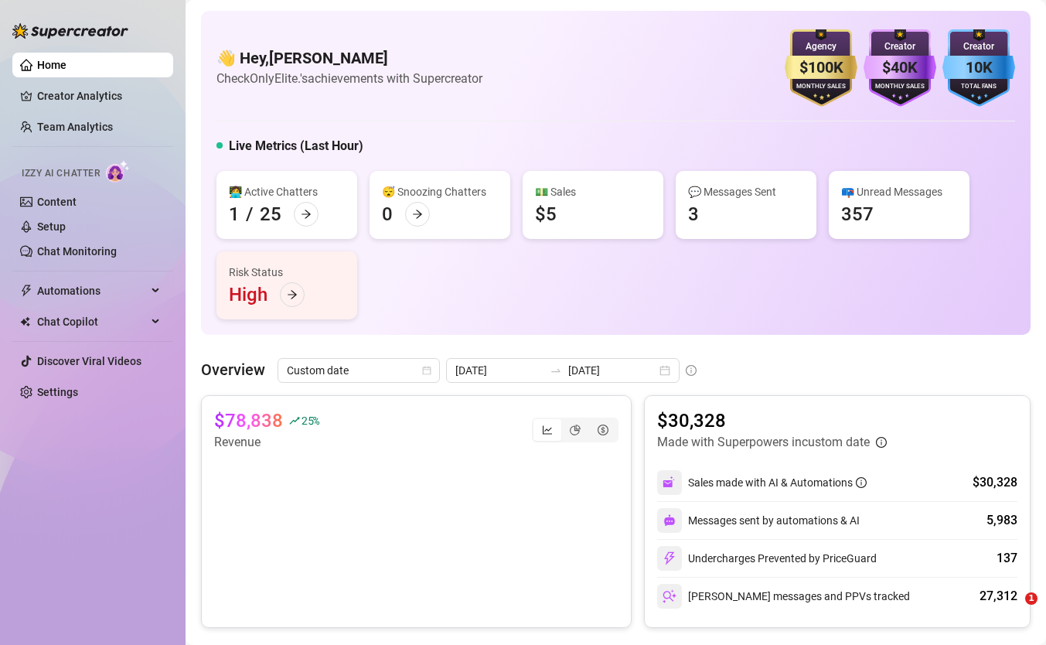  Describe the element at coordinates (350, 78) in the screenshot. I see `article: Check OnlyElite.'s achievements with Supercreator` at that location.